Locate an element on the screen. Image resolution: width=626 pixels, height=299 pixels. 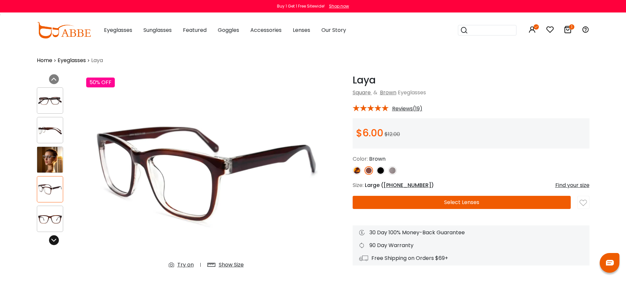
div: Find your size is located at coordinates (573, 186).